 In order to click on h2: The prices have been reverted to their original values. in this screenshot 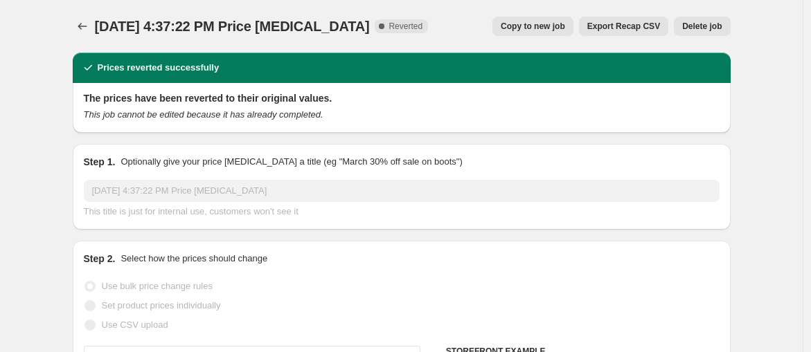, I will do `click(402, 98)`.